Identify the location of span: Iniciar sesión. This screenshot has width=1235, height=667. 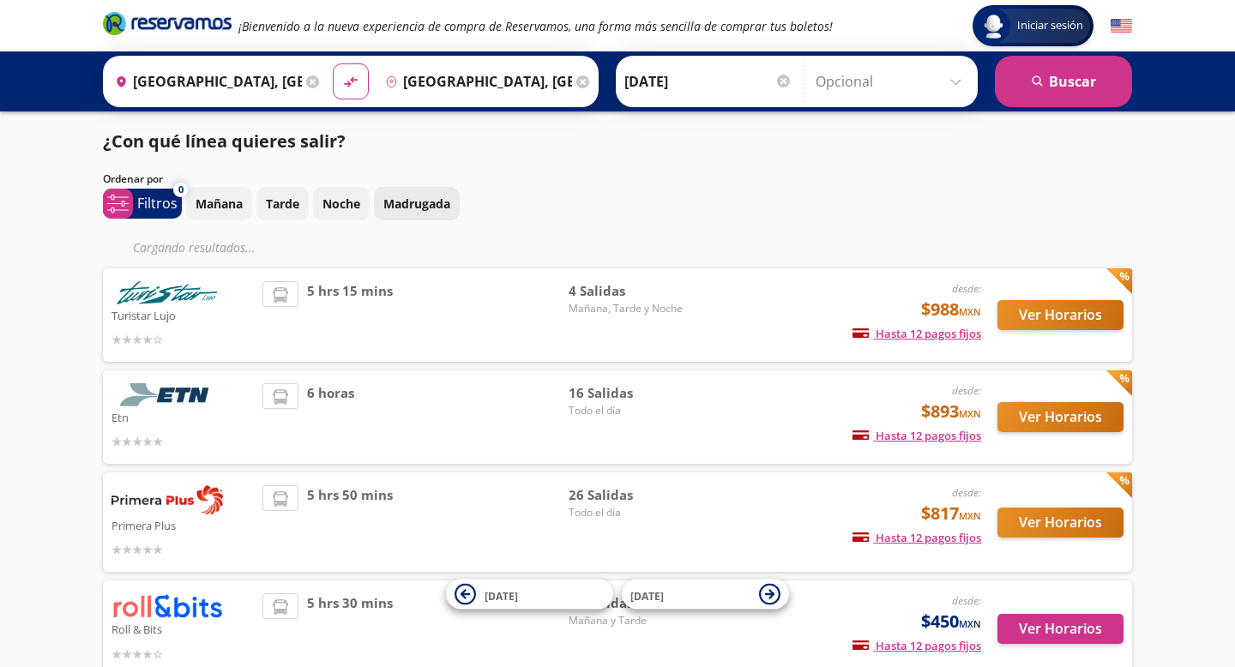
(1049, 26).